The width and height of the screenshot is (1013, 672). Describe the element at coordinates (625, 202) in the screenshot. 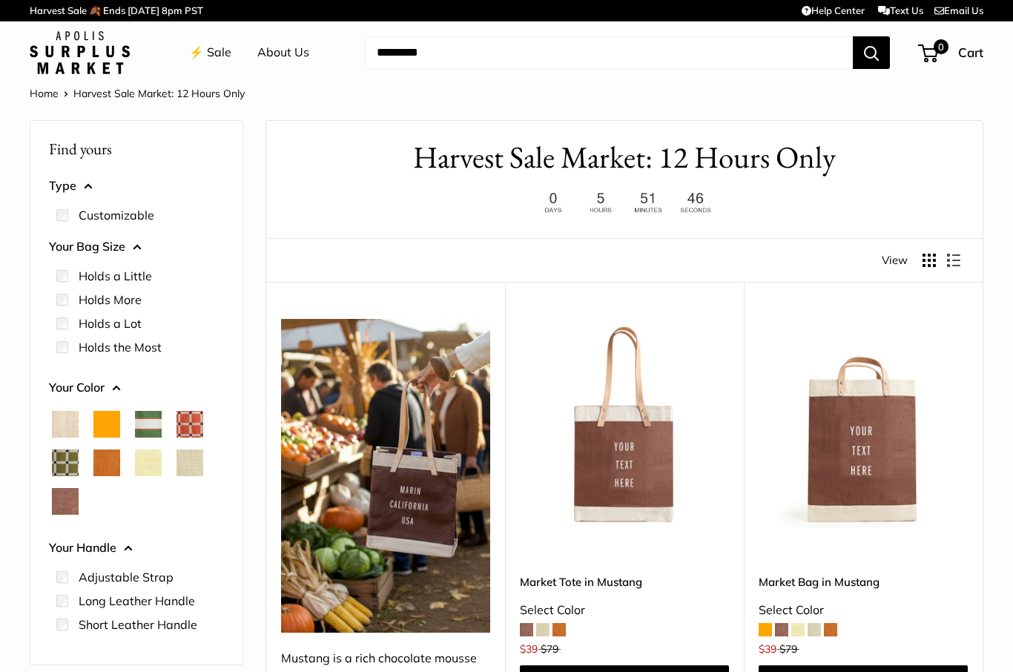

I see `img: 12 hours only. Ends at 8pm` at that location.